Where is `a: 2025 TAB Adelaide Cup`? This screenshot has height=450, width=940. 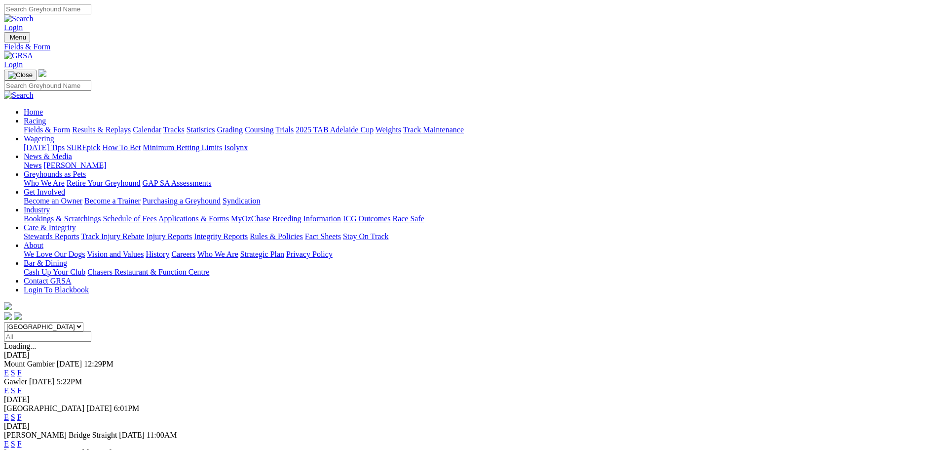
a: 2025 TAB Adelaide Cup is located at coordinates (335, 129).